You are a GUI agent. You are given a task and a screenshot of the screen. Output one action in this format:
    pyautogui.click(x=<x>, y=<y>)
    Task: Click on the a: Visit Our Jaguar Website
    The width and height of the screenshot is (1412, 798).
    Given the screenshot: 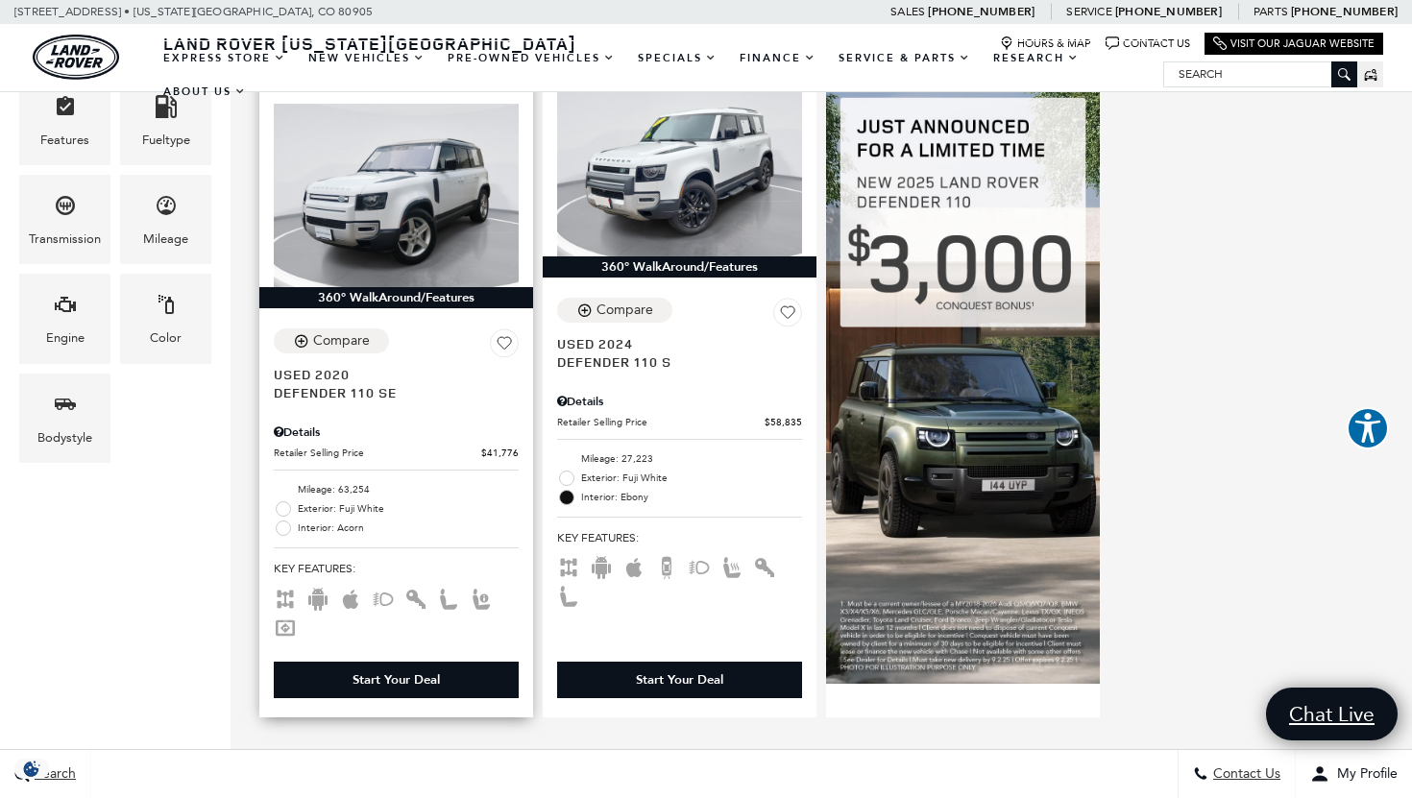 What is the action you would take?
    pyautogui.click(x=1294, y=43)
    